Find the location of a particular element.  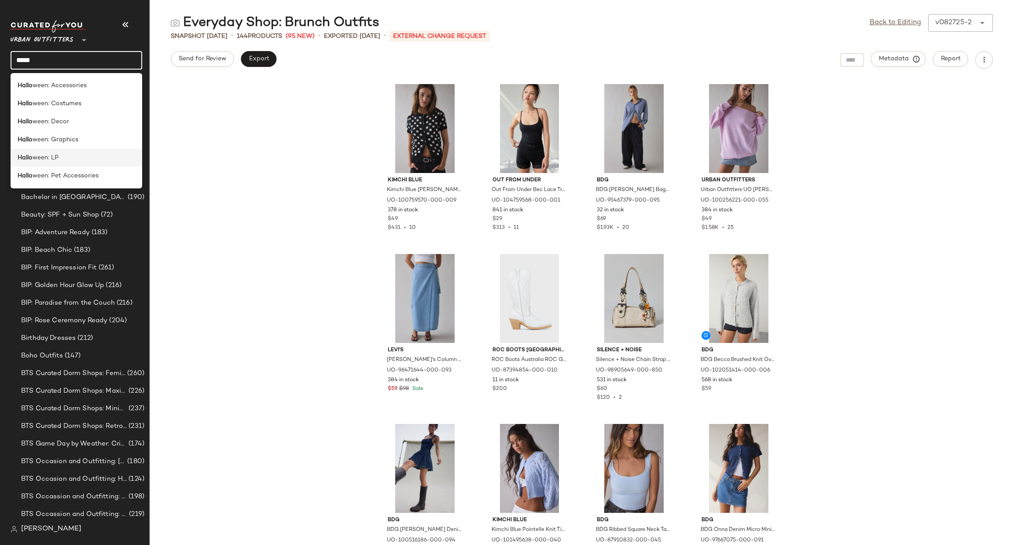

span: UO-104759568-000-001 is located at coordinates (526, 201).